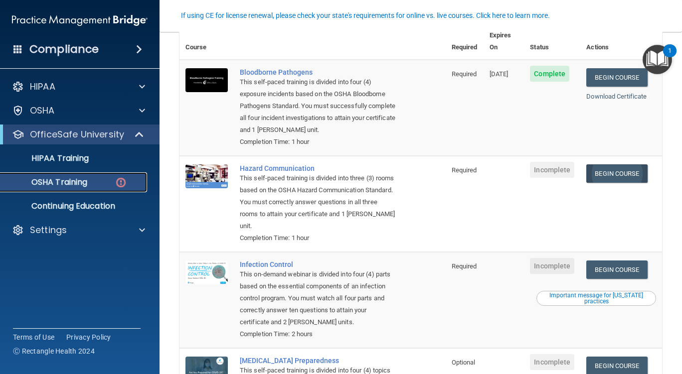 This screenshot has width=682, height=374. I want to click on p: OSHA Training, so click(47, 182).